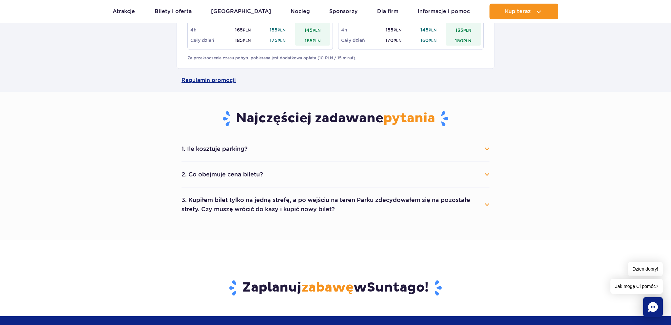 This screenshot has width=671, height=325. I want to click on td: 175, so click(278, 40).